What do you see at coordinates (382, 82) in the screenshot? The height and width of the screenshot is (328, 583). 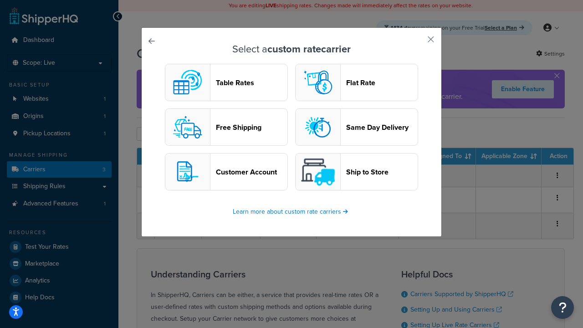 I see `header: Flat Rate` at bounding box center [382, 82].